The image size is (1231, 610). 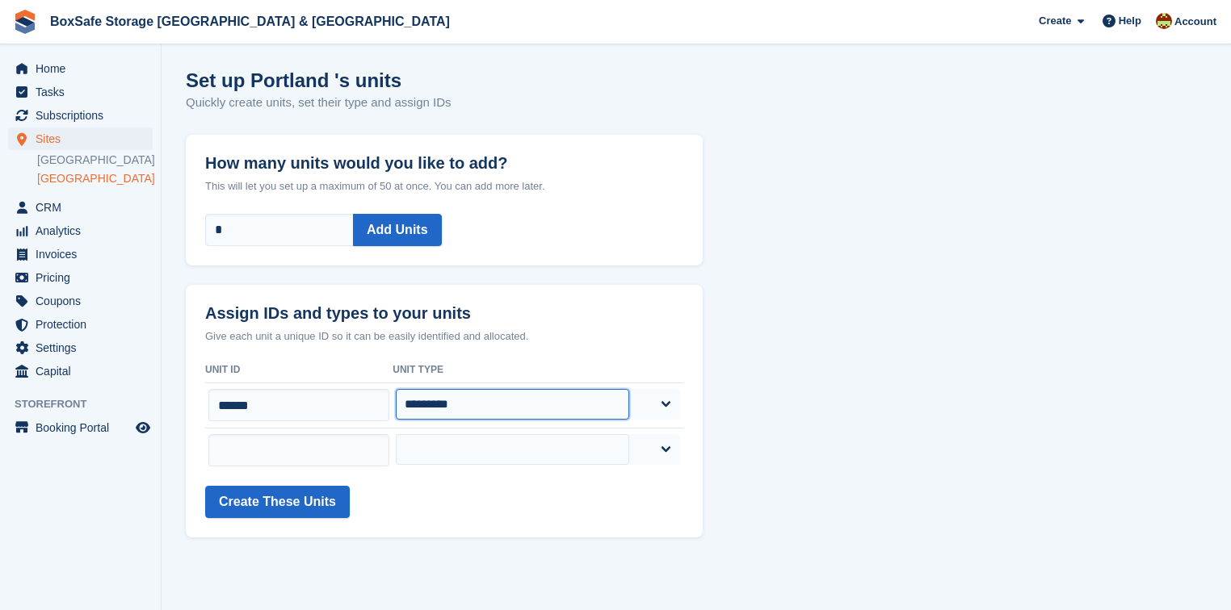 I want to click on th: Unit ID, so click(x=299, y=371).